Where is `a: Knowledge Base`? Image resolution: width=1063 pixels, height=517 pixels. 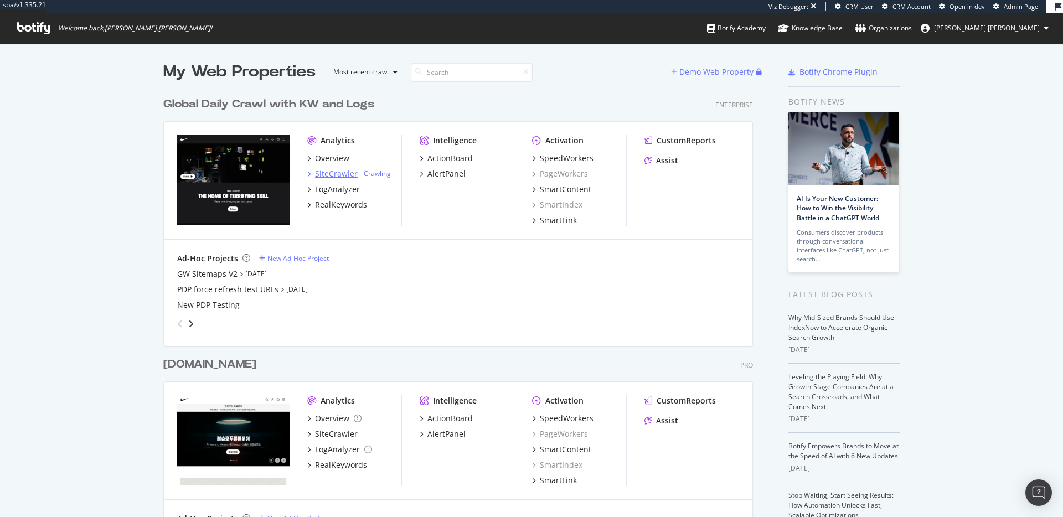 a: Knowledge Base is located at coordinates (810, 28).